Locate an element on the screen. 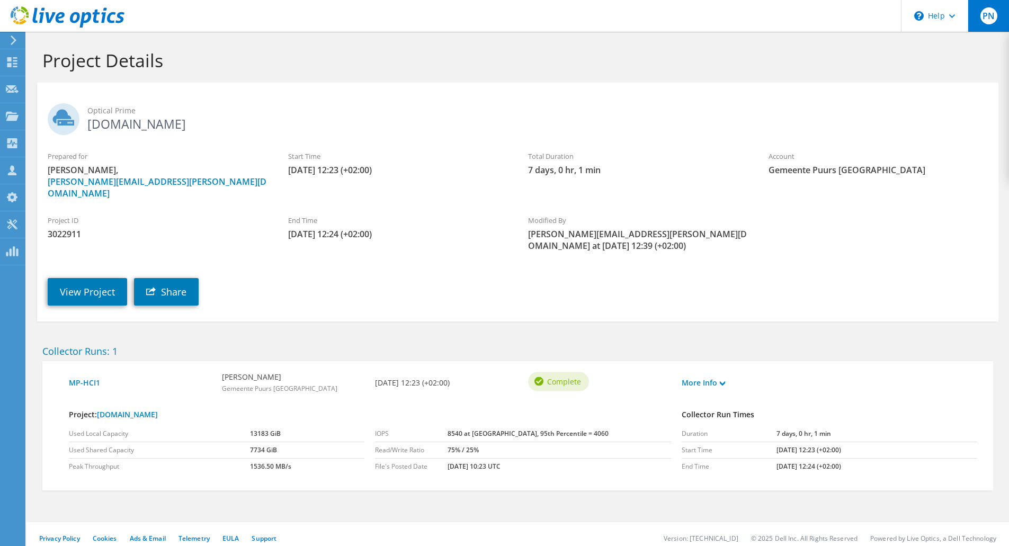 The height and width of the screenshot is (546, 1009). label: Total Duration is located at coordinates (638, 156).